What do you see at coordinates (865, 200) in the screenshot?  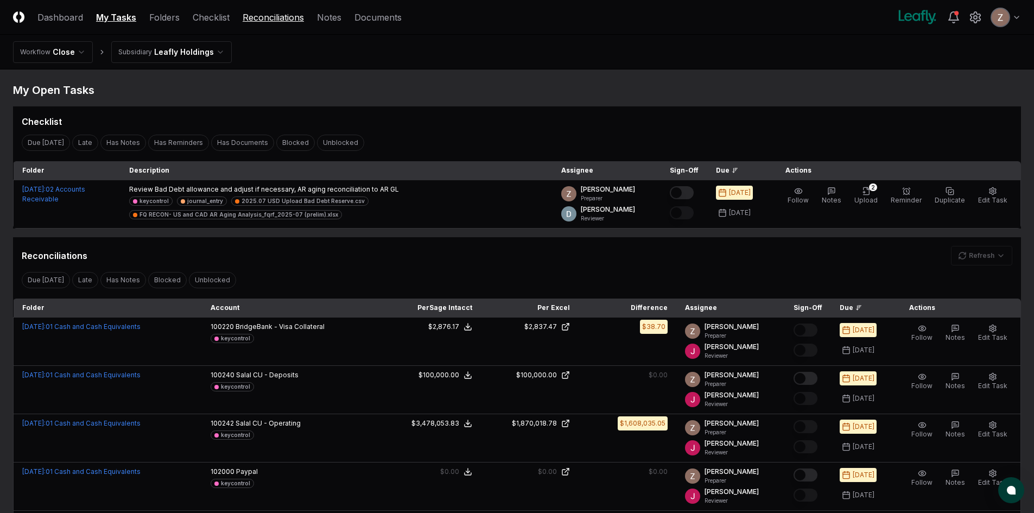 I see `span: Upload` at bounding box center [865, 200].